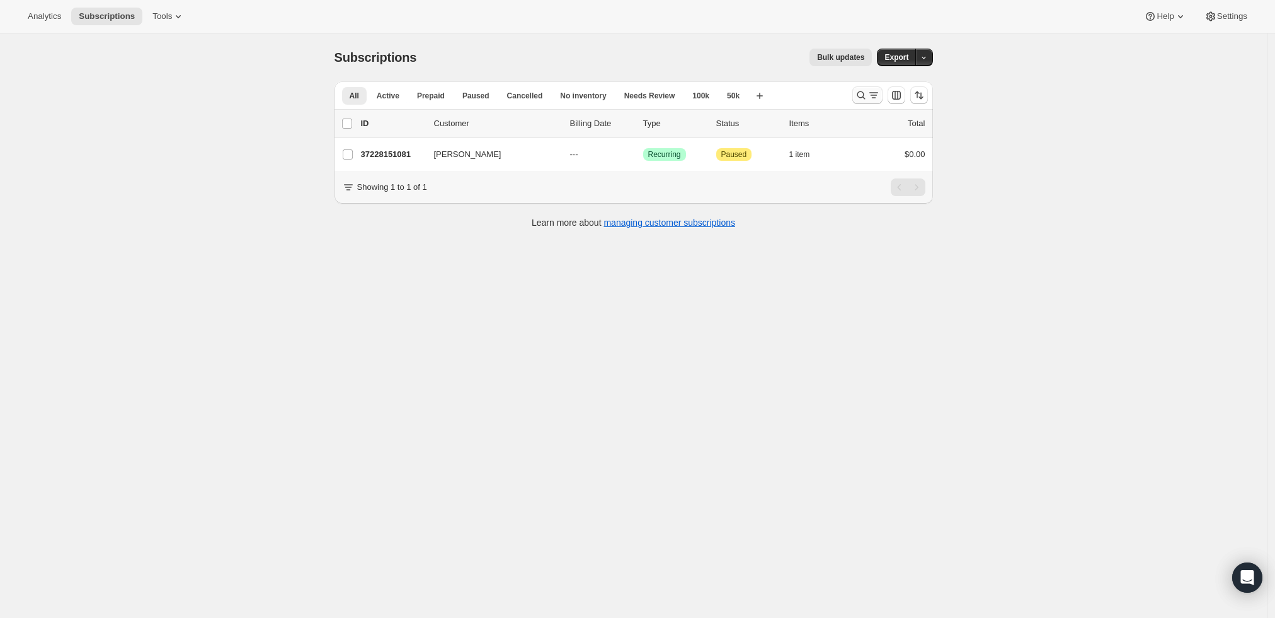 Image resolution: width=1275 pixels, height=618 pixels. Describe the element at coordinates (1165, 16) in the screenshot. I see `span: Help` at that location.